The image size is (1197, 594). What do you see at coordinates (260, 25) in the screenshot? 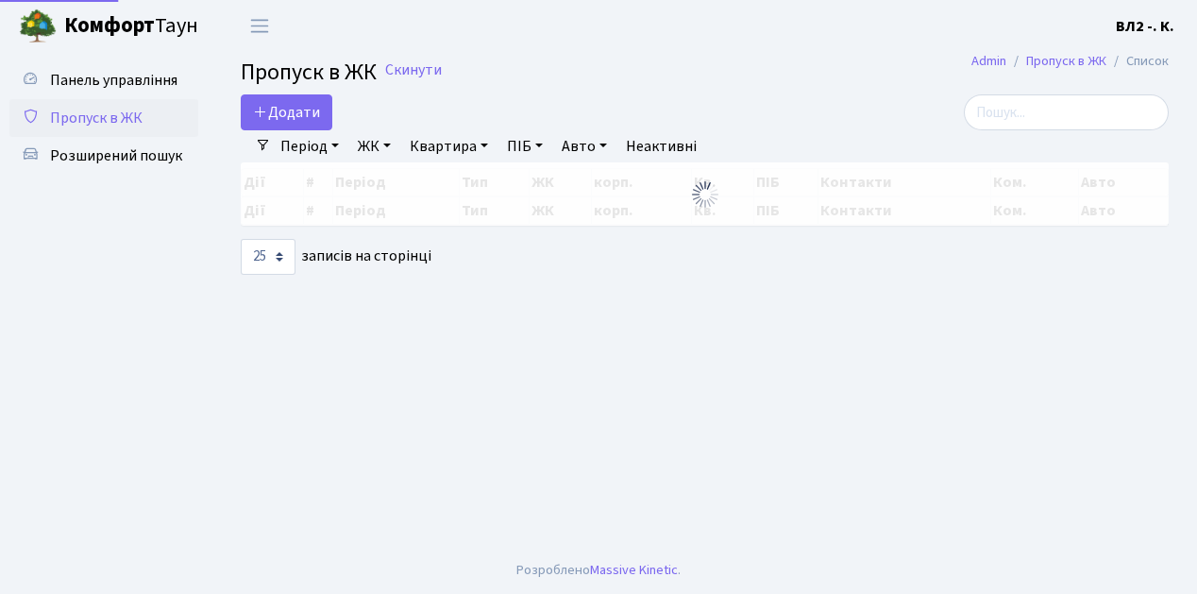
I see `button: Переключити навігацію` at bounding box center [260, 25].